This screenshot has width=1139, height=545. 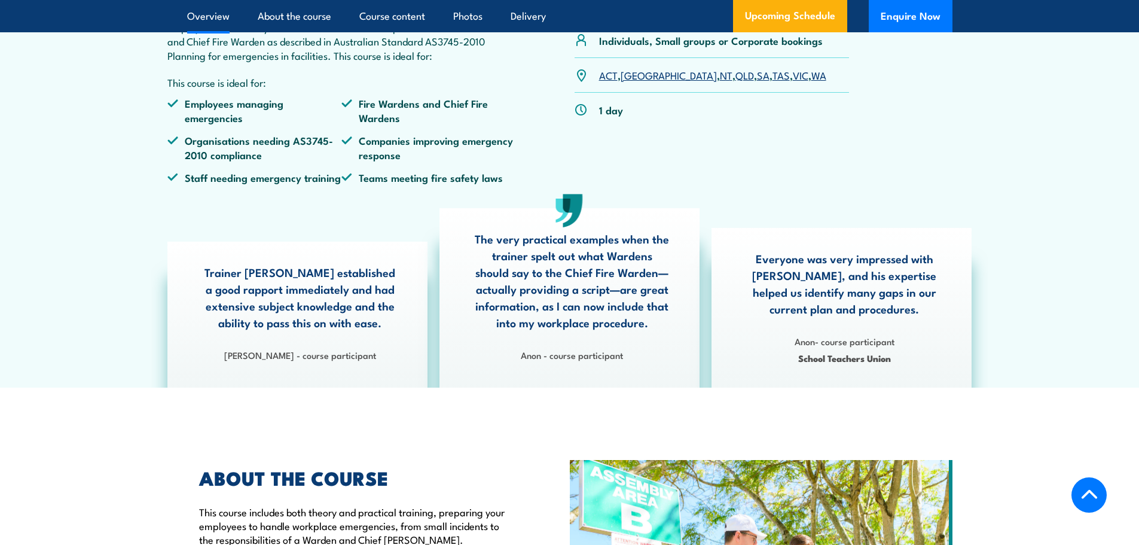 What do you see at coordinates (819, 75) in the screenshot?
I see `a: WA` at bounding box center [819, 75].